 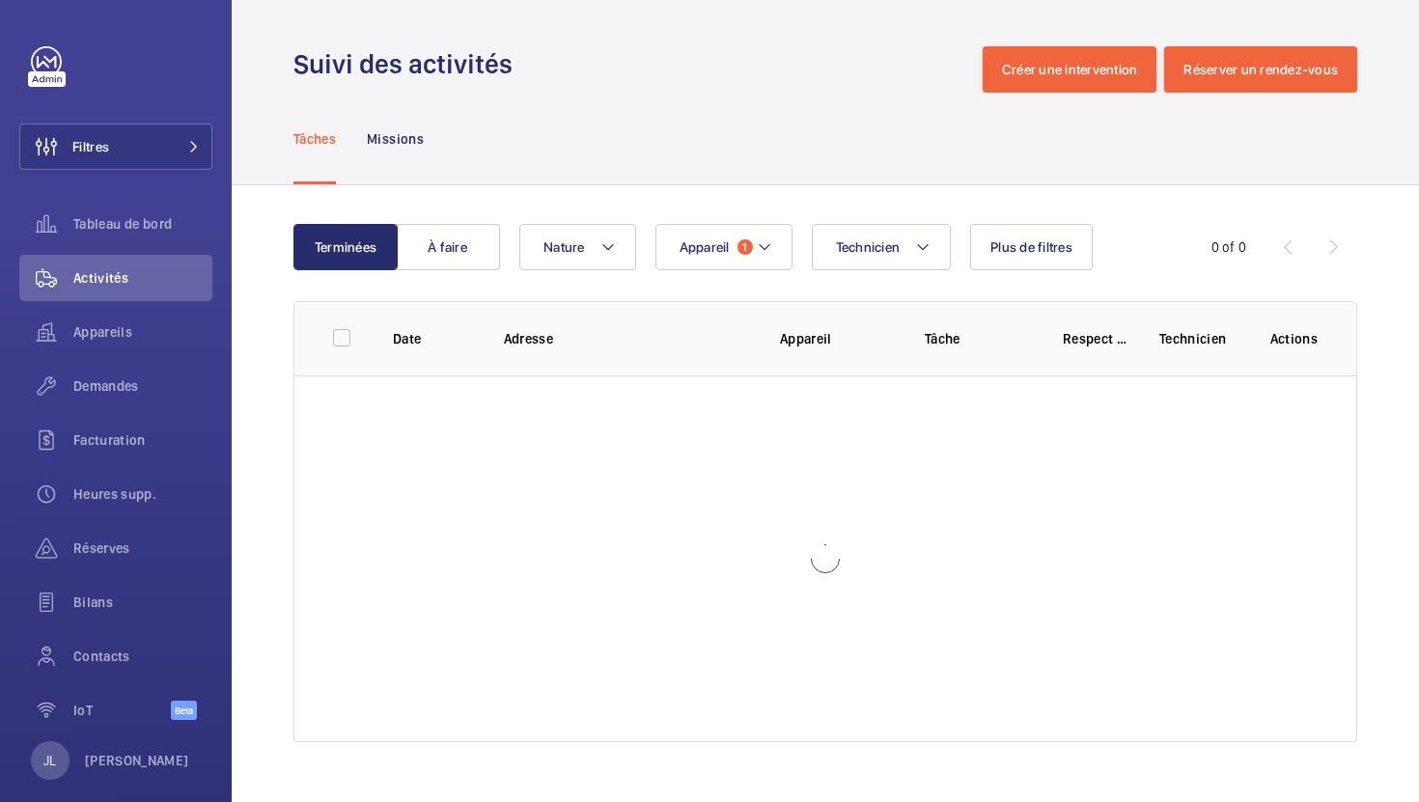 What do you see at coordinates (448, 247) in the screenshot?
I see `button: À faire` at bounding box center [448, 247].